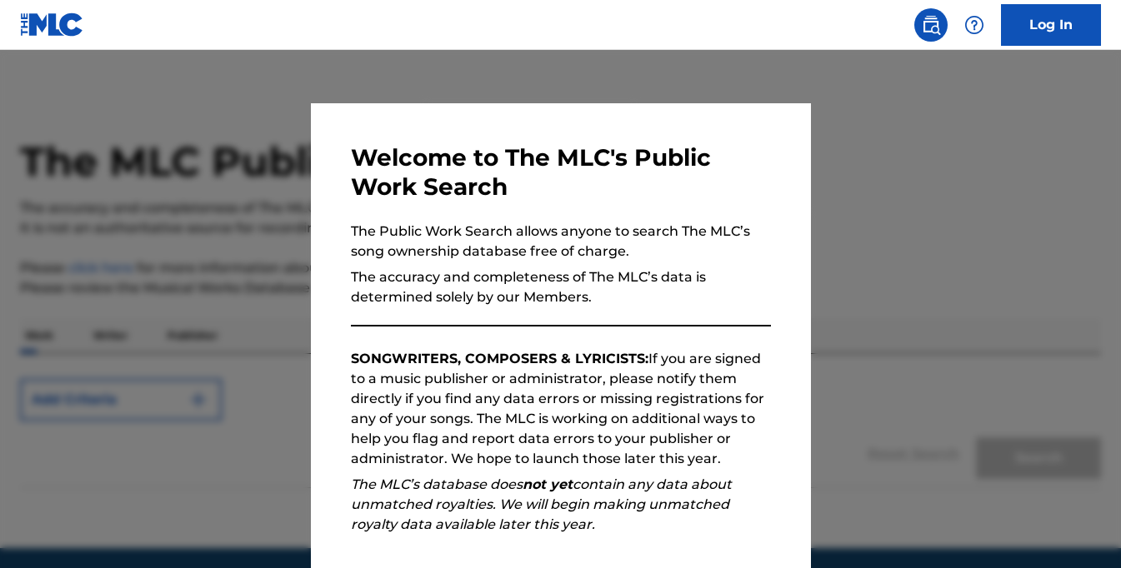 Image resolution: width=1121 pixels, height=568 pixels. Describe the element at coordinates (561, 287) in the screenshot. I see `p: The accuracy and completeness of The MLC’s data is determined solely by our Members.` at that location.